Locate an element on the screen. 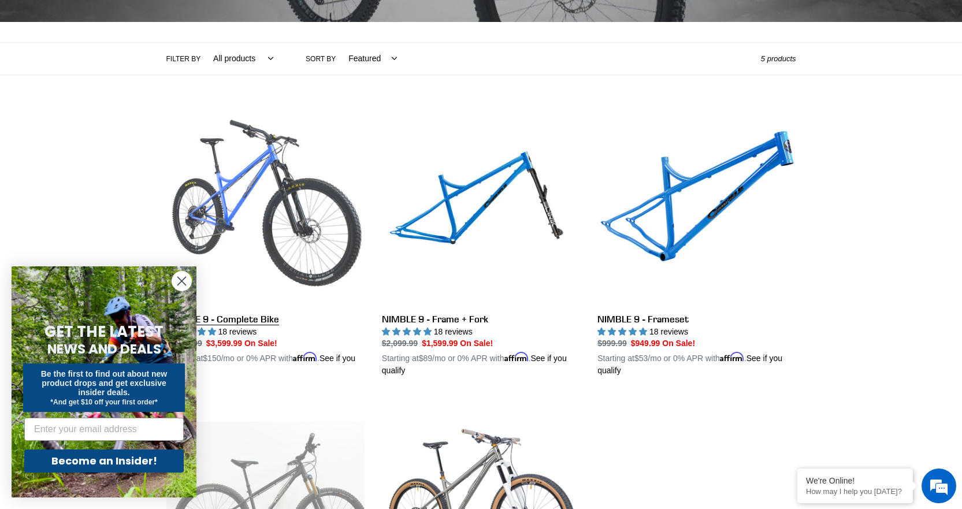 The height and width of the screenshot is (509, 962). div: We're Online! is located at coordinates (855, 481).